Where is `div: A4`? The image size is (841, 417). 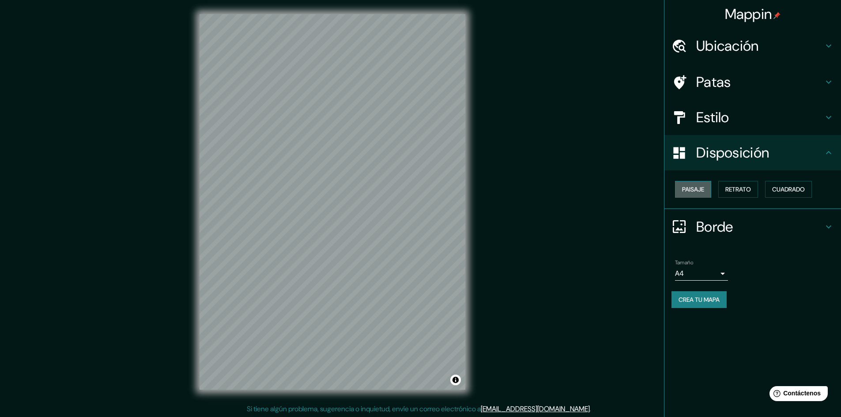 div: A4 is located at coordinates (702, 274).